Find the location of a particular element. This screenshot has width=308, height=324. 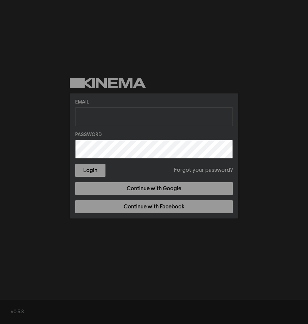

button: Login is located at coordinates (90, 171).